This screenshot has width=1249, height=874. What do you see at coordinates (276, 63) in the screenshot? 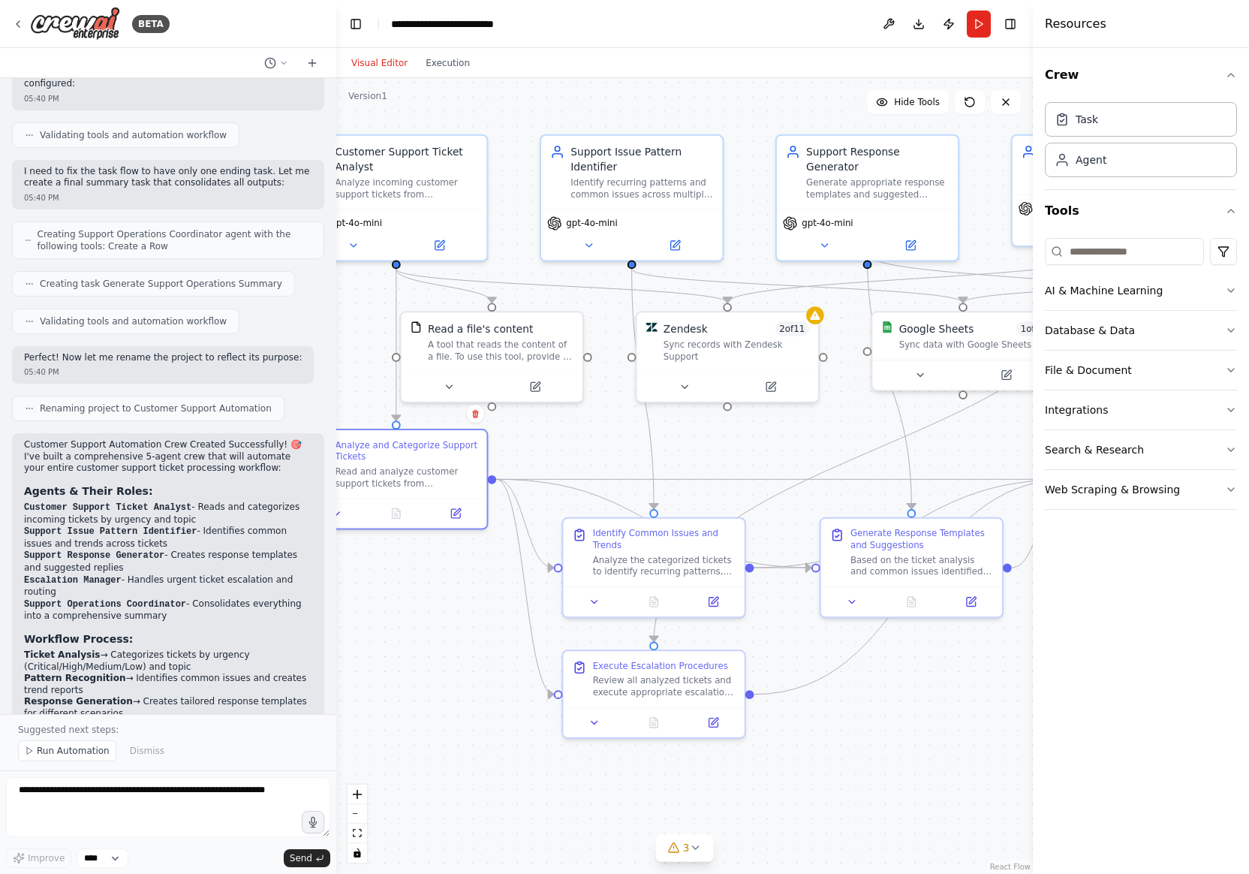
I see `button: Switch to previous chat` at bounding box center [276, 63].